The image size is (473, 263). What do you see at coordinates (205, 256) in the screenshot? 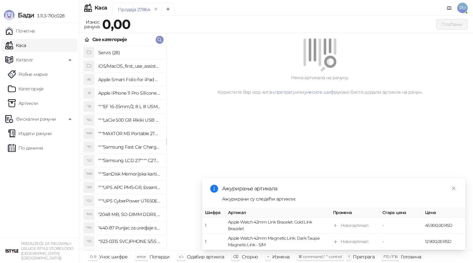
I see `div: Одабир артикла` at bounding box center [205, 256].